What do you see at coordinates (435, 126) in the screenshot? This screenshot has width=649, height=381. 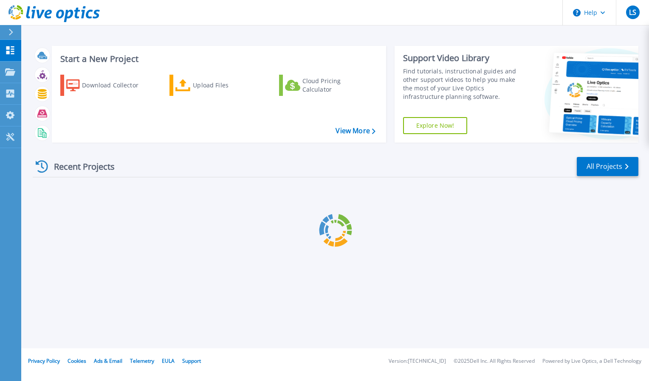 I see `a: Explore Now!` at bounding box center [435, 126].